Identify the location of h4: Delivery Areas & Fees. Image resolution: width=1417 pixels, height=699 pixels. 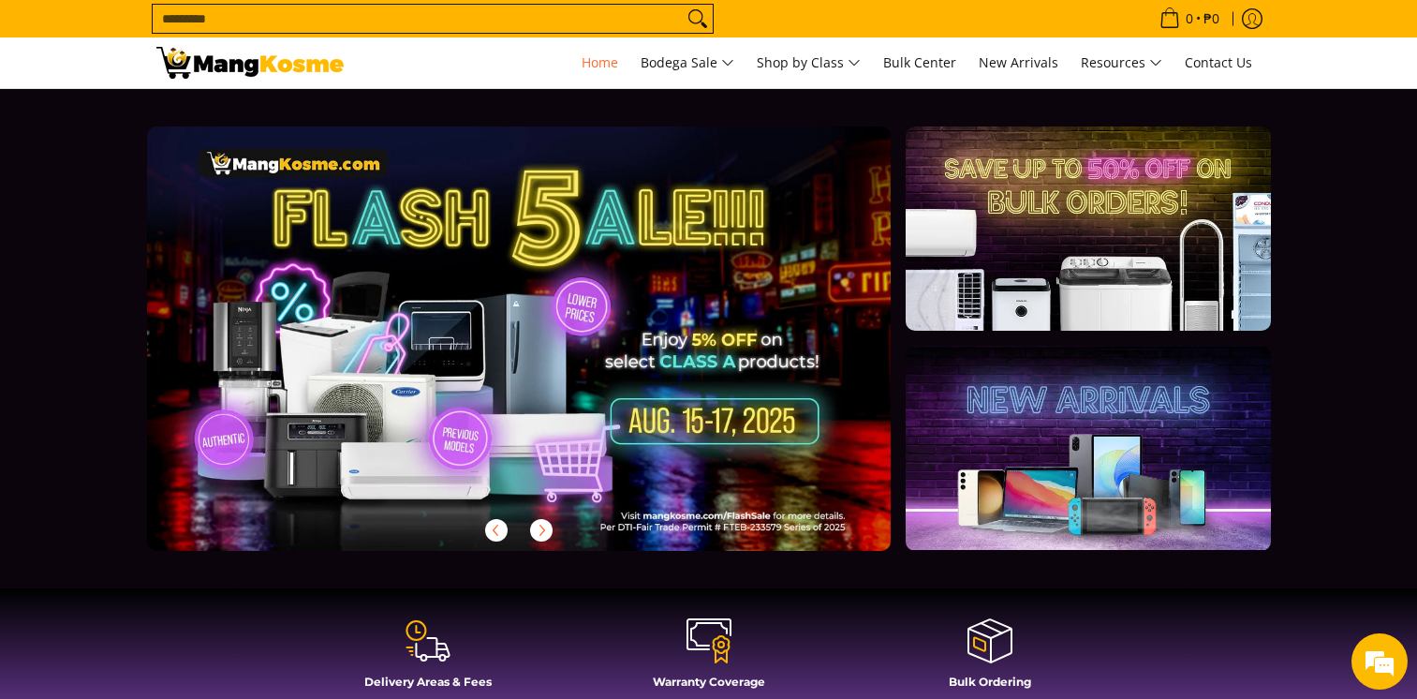
(428, 681).